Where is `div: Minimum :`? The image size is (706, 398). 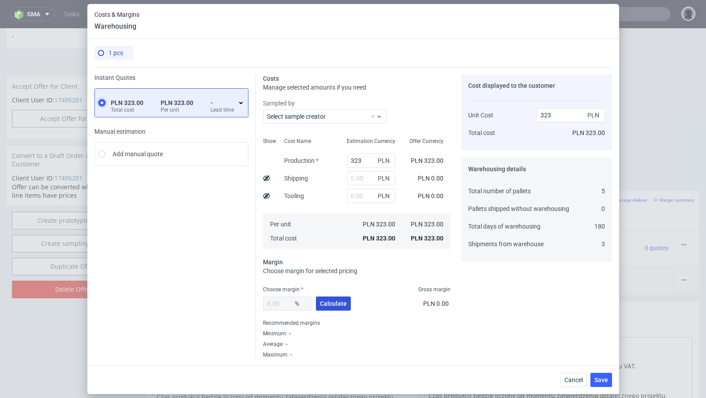 div: Minimum : is located at coordinates (357, 334).